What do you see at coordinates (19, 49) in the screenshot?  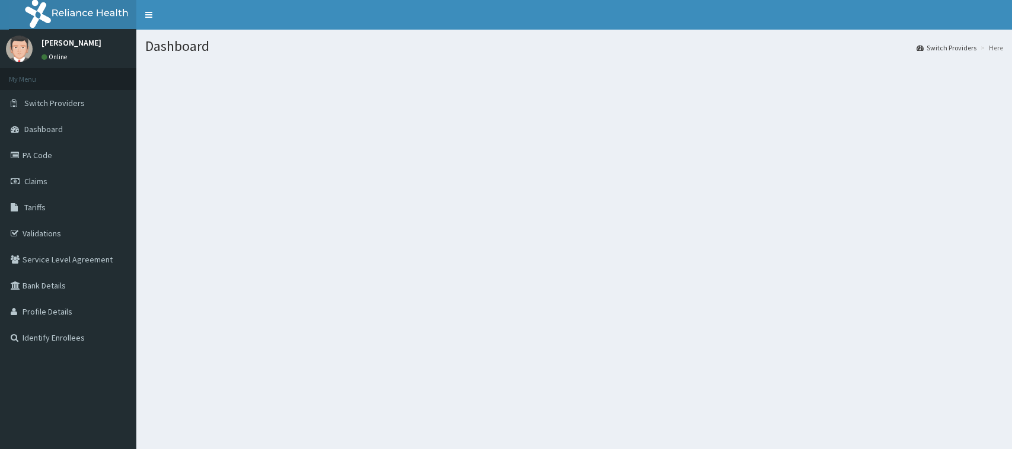 I see `img: User Image` at bounding box center [19, 49].